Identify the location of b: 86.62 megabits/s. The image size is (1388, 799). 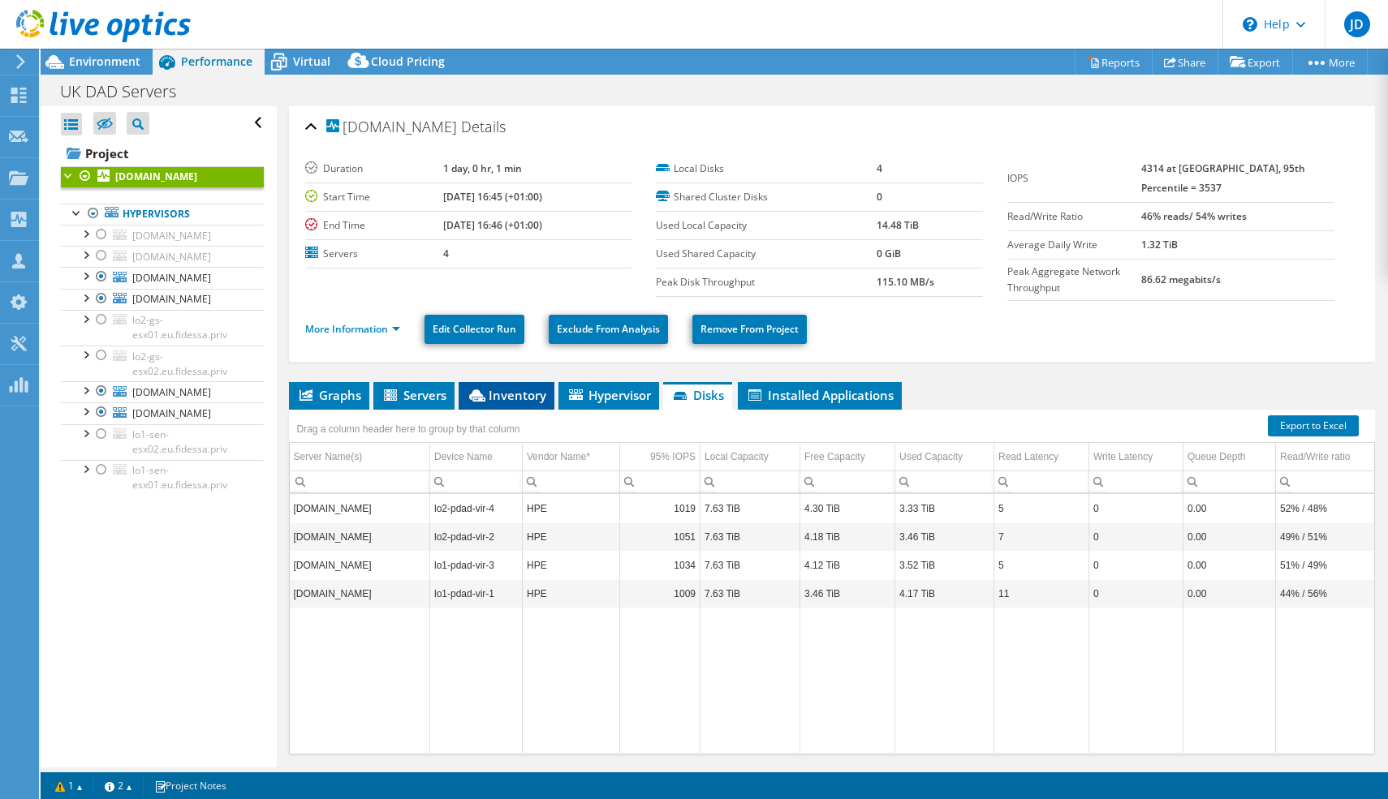
(1181, 279).